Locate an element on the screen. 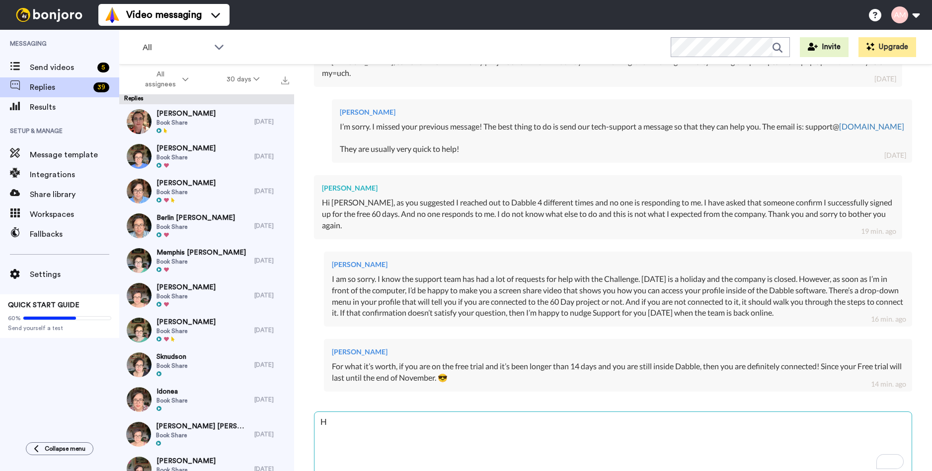 This screenshot has height=471, width=932. div: 5 is located at coordinates (103, 68).